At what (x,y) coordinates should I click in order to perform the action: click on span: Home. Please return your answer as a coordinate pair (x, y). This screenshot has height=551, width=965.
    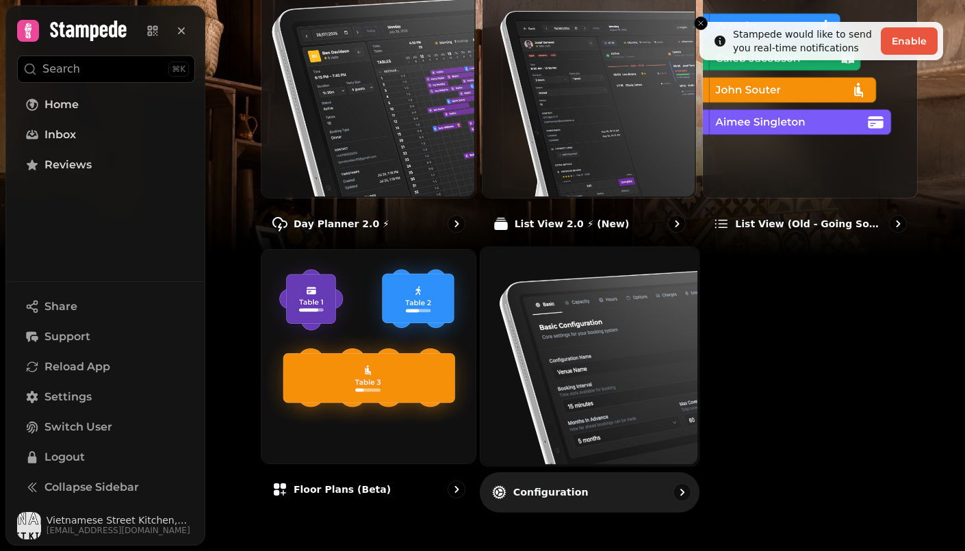
    Looking at the image, I should click on (62, 105).